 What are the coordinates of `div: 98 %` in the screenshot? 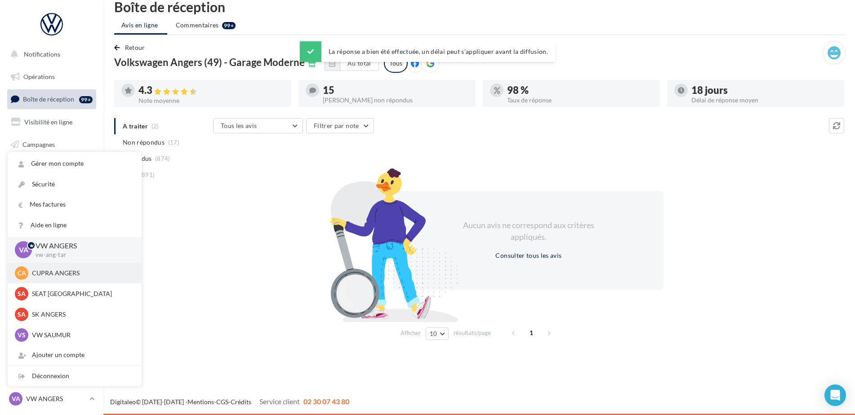 It's located at (580, 90).